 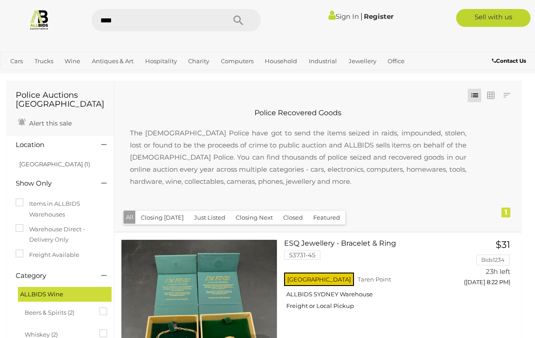 What do you see at coordinates (45, 122) in the screenshot?
I see `a: Alert this sale` at bounding box center [45, 122].